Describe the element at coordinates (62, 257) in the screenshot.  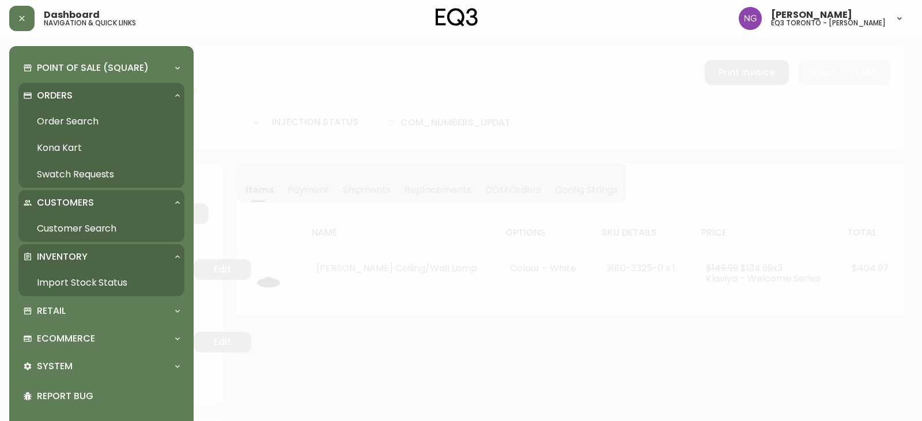
I see `p: Inventory` at that location.